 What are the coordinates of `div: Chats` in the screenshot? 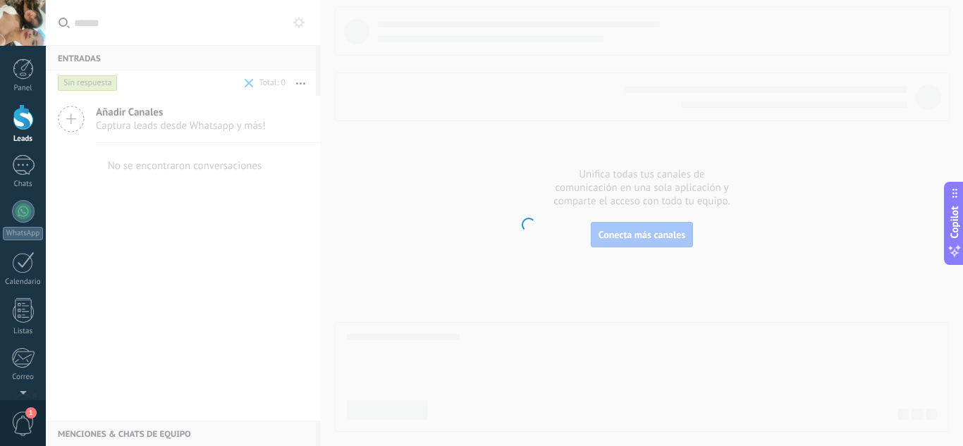 It's located at (23, 184).